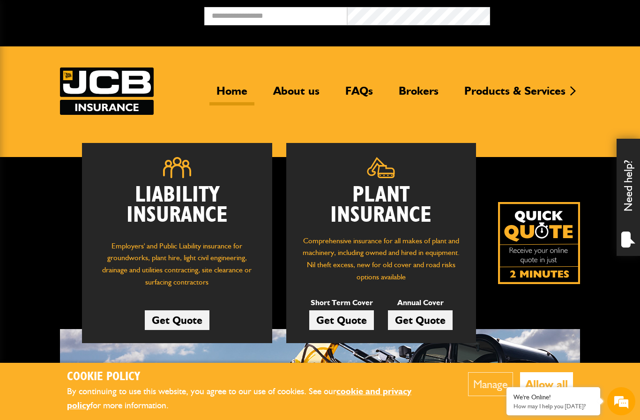  What do you see at coordinates (177, 266) in the screenshot?
I see `p: Employers' and Public Liability insurance for groundworks, plant hire, light civil engineering, d...` at bounding box center [177, 266].